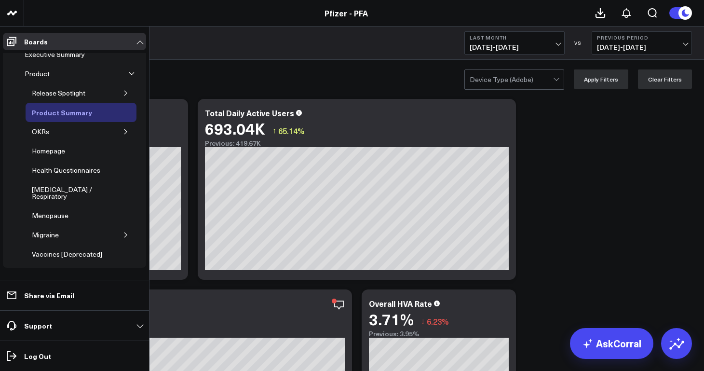 Image resolution: width=704 pixels, height=371 pixels. I want to click on button: Apply Filters, so click(600, 79).